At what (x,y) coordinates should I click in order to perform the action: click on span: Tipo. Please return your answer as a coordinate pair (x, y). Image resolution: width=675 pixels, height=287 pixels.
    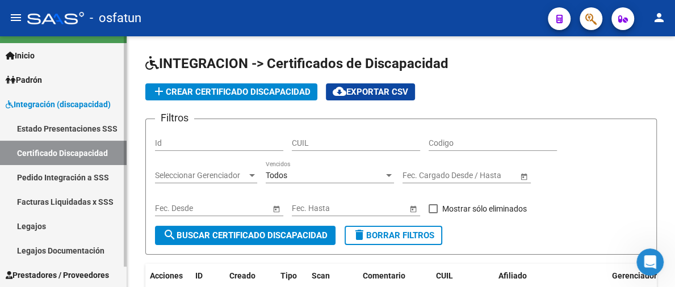
    Looking at the image, I should click on (289, 276).